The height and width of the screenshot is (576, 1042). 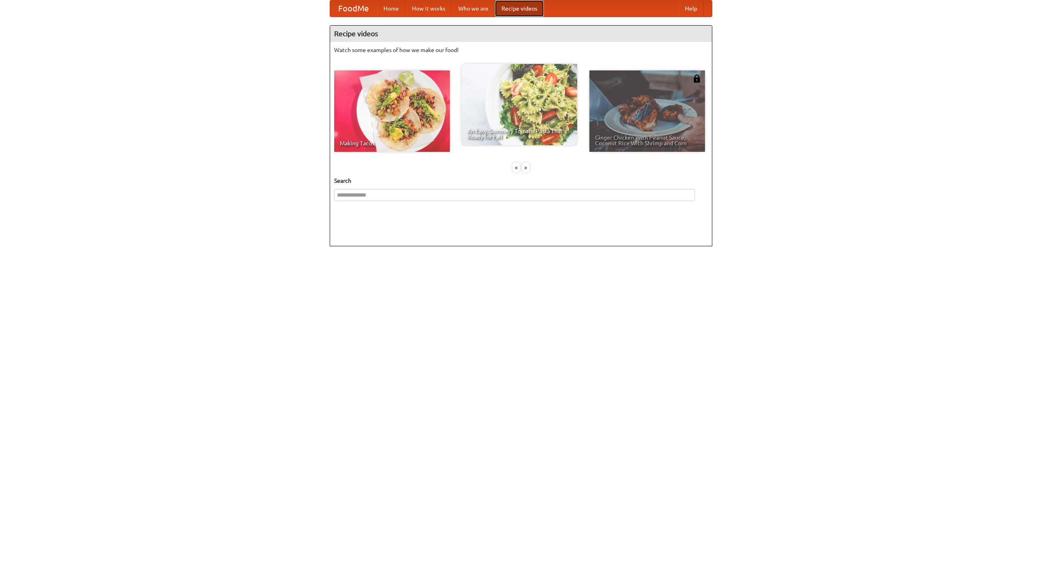 I want to click on a: How it works, so click(x=429, y=9).